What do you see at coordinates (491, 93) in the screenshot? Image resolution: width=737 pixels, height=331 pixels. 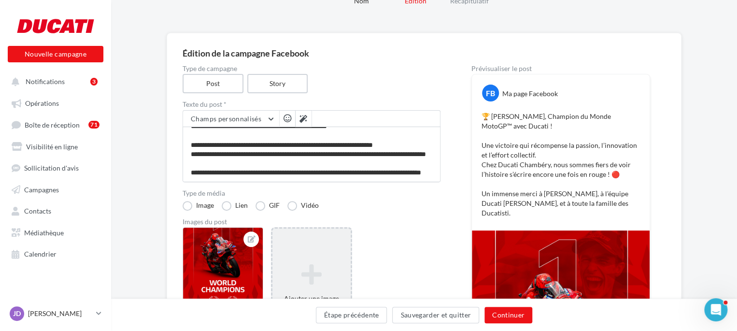 I see `div: FB` at bounding box center [491, 93].